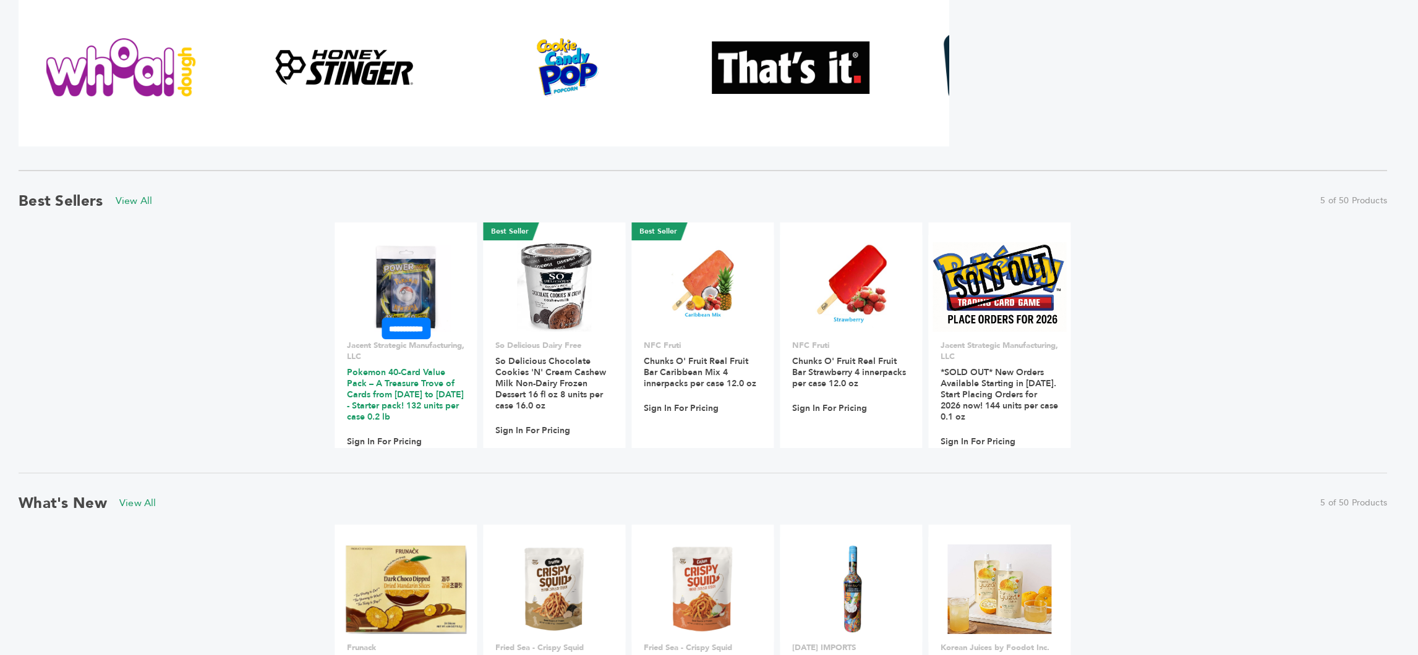 The width and height of the screenshot is (1418, 655). What do you see at coordinates (702, 287) in the screenshot?
I see `img: Chunks O' Fruit Real Fruit Bar Caribbean Mix 4 innerpacks per case 12.0 oz` at bounding box center [702, 287].